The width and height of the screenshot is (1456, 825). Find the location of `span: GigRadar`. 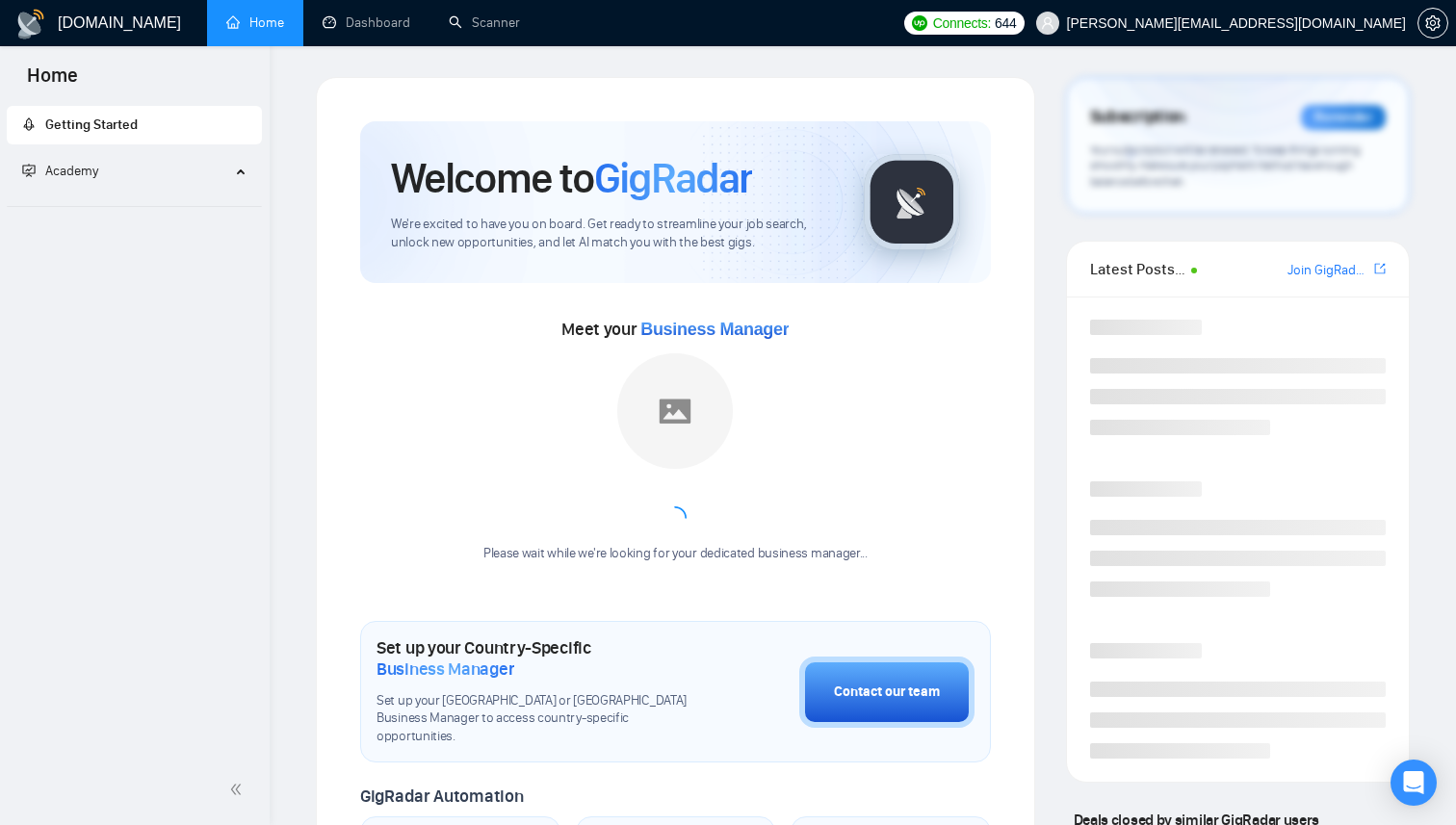

span: GigRadar is located at coordinates (673, 178).